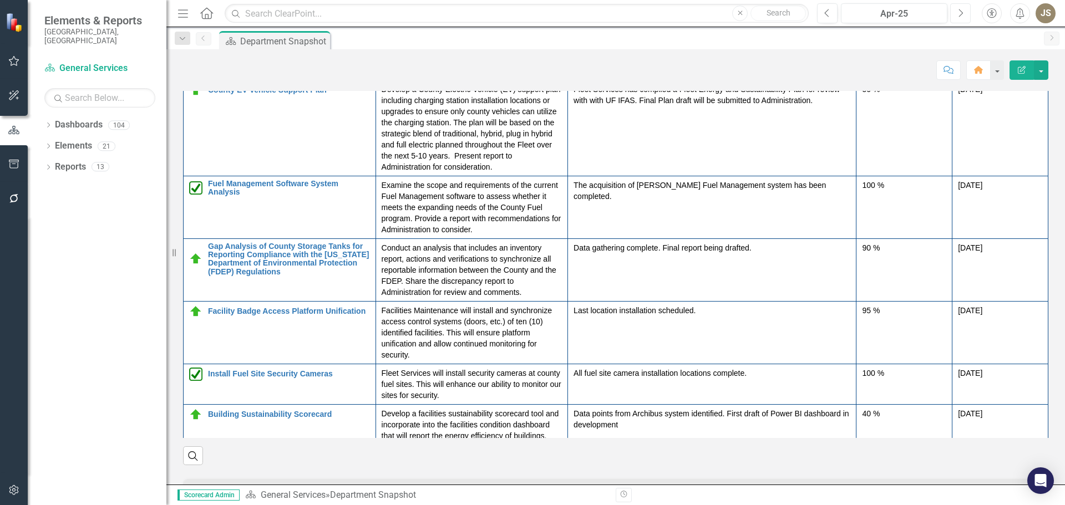 The width and height of the screenshot is (1065, 505). What do you see at coordinates (289, 414) in the screenshot?
I see `a: Building Sustainability Scorecard` at bounding box center [289, 414].